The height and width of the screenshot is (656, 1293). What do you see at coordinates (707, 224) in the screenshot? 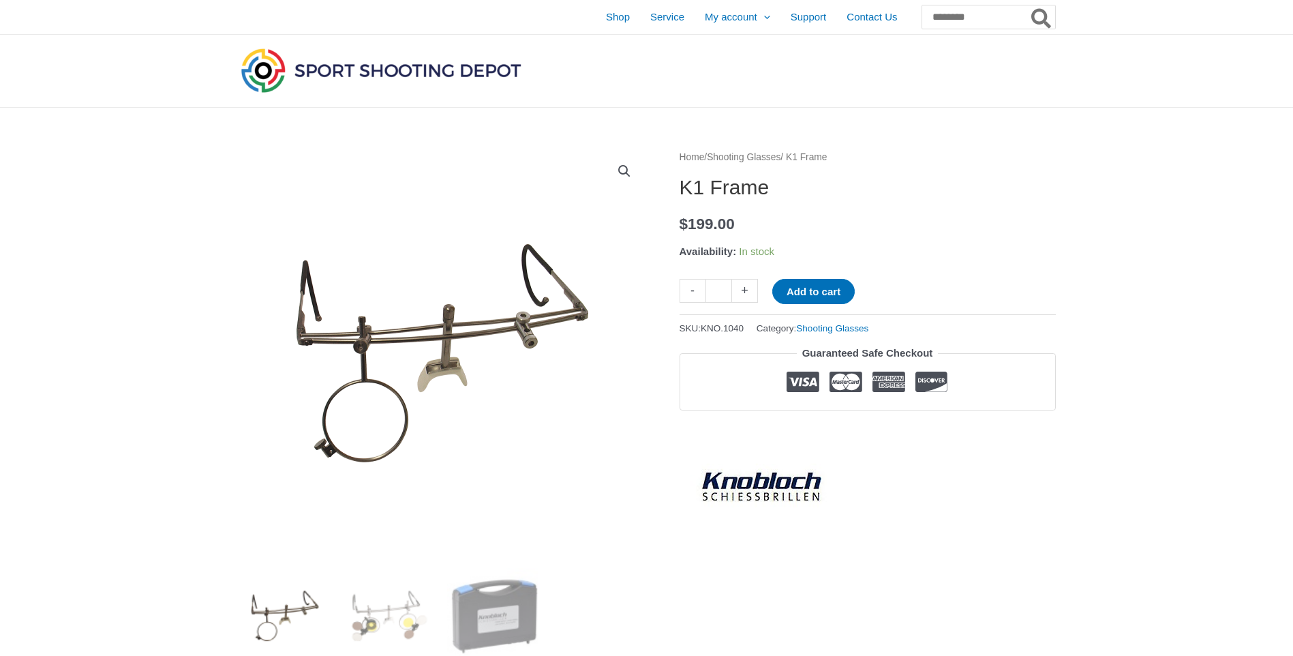
I see `bdi: 199.00` at bounding box center [707, 224].